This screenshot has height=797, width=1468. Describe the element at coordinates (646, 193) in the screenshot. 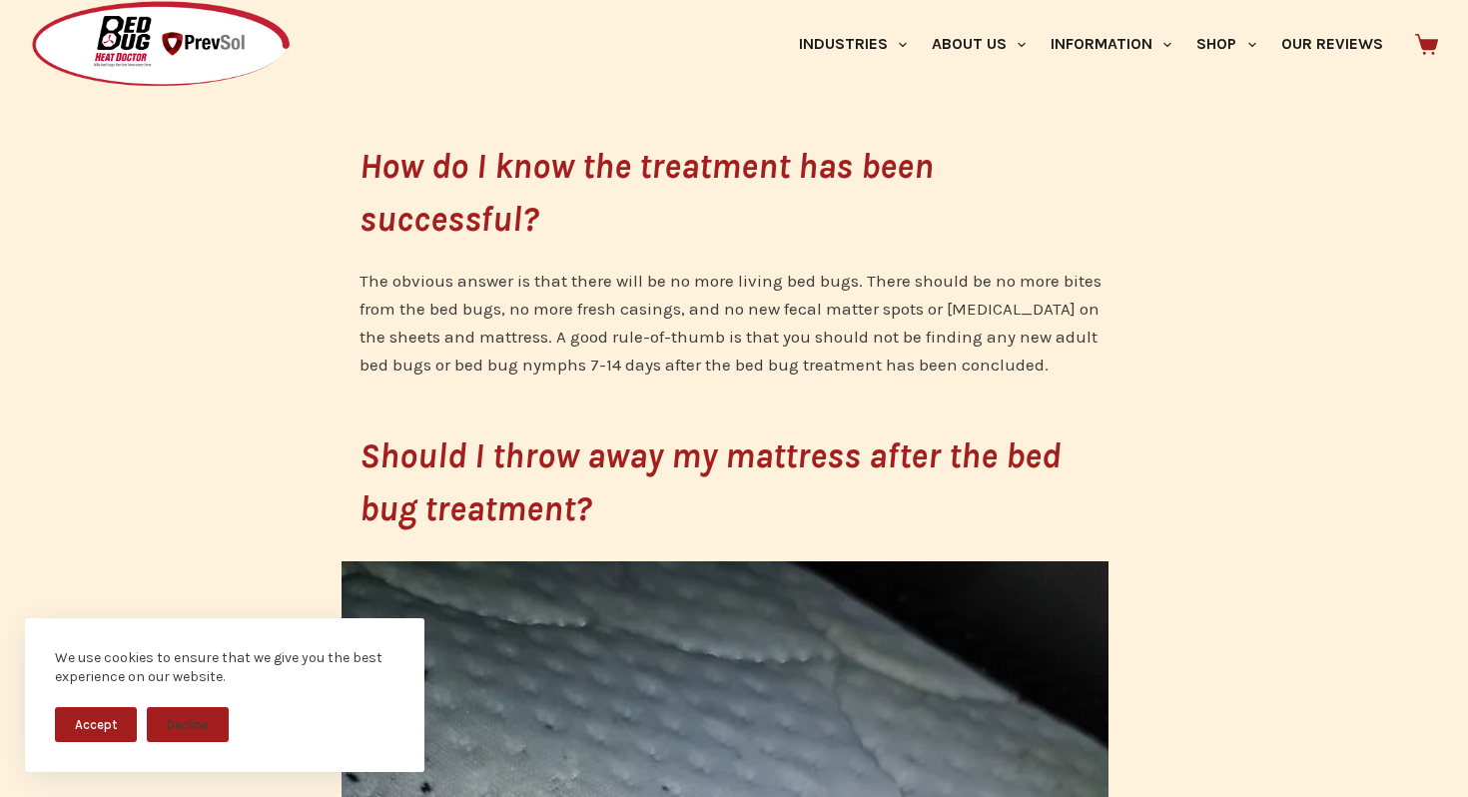

I see `em: How do I know the treatment has been successful?` at that location.